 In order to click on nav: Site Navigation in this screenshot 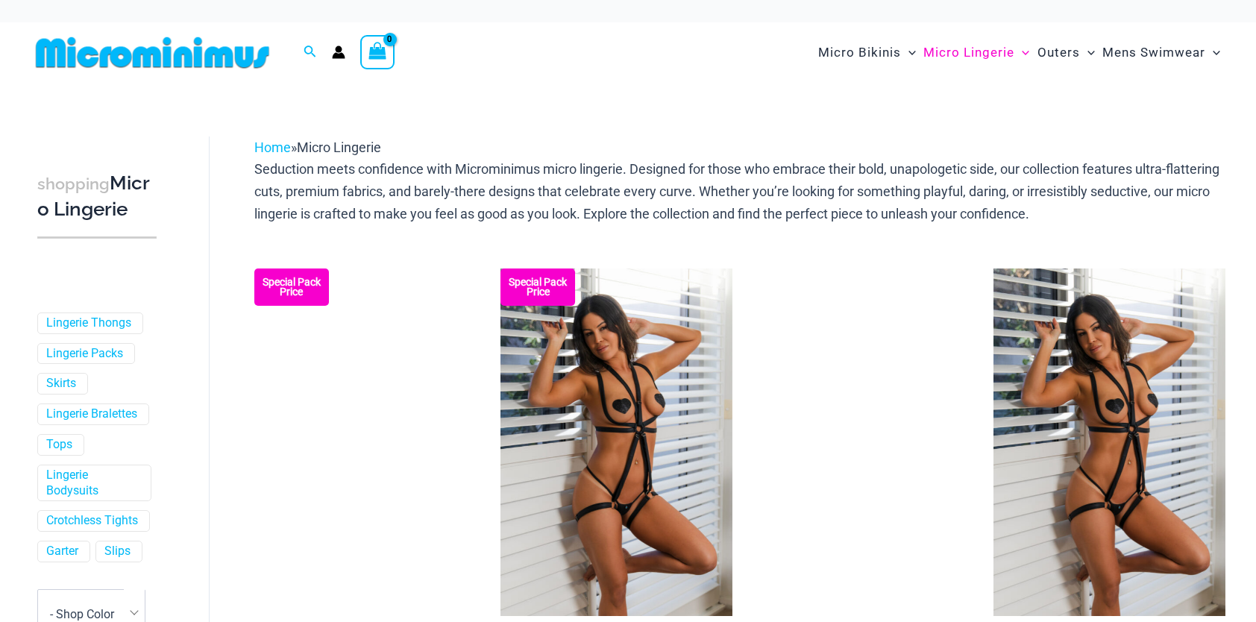, I will do `click(1019, 52)`.